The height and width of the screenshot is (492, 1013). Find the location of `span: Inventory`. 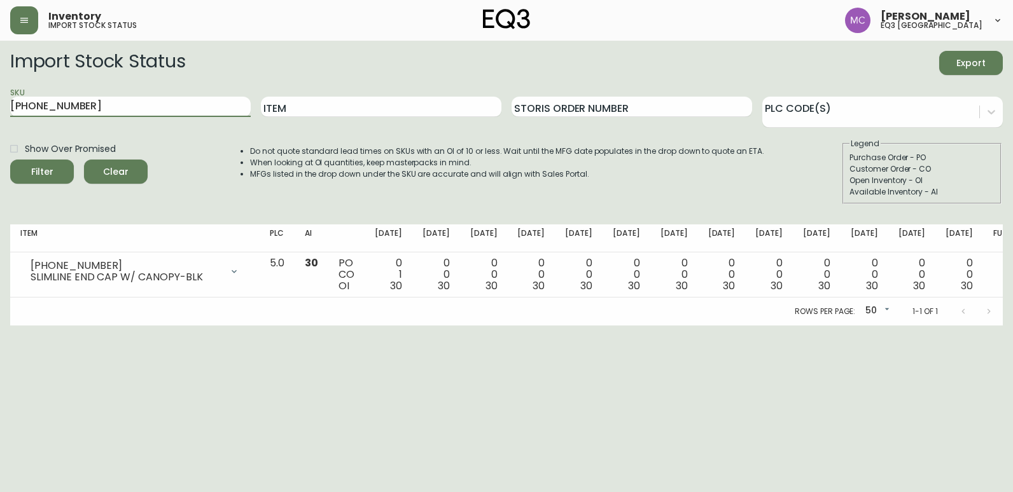

span: Inventory is located at coordinates (74, 17).